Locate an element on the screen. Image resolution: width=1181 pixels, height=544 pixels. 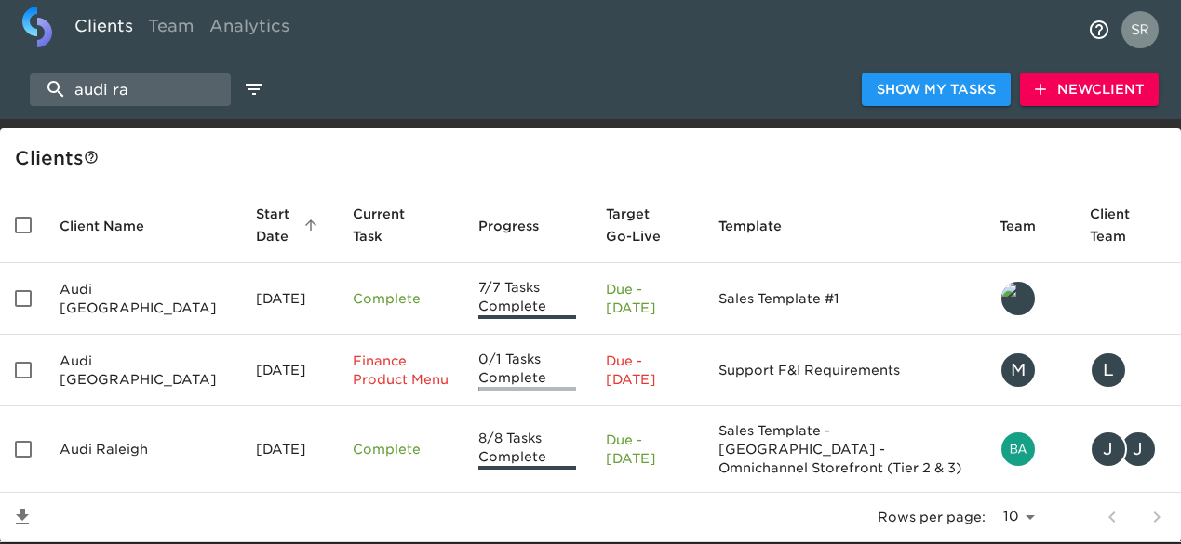
a: Analytics is located at coordinates (249, 29).